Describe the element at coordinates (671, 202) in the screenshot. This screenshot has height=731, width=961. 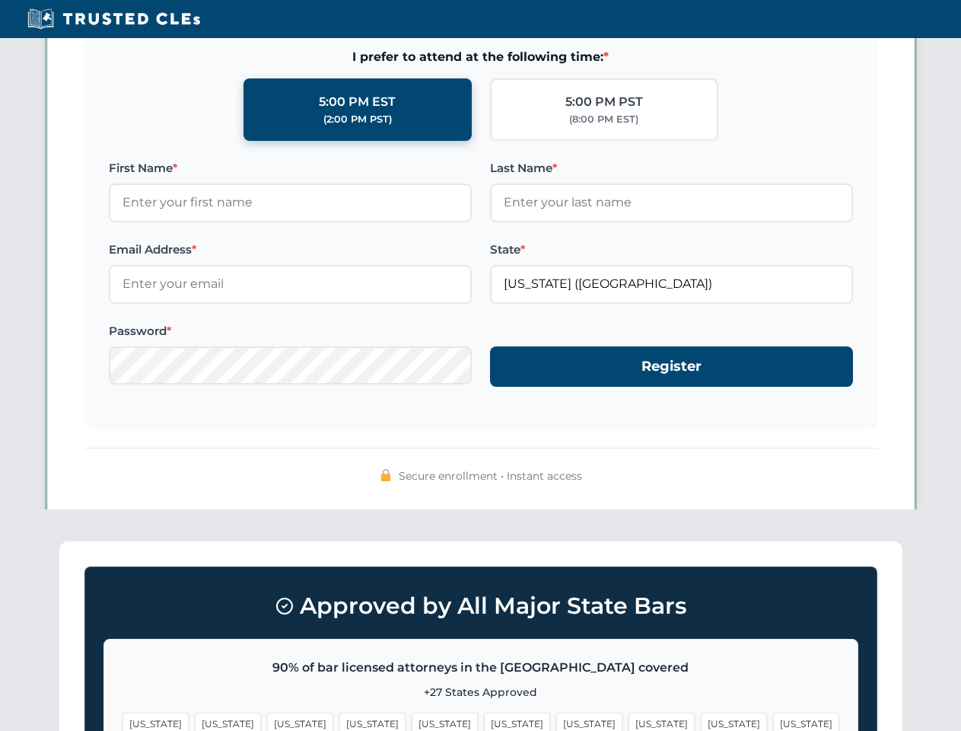
I see `input: Enter your last name` at that location.